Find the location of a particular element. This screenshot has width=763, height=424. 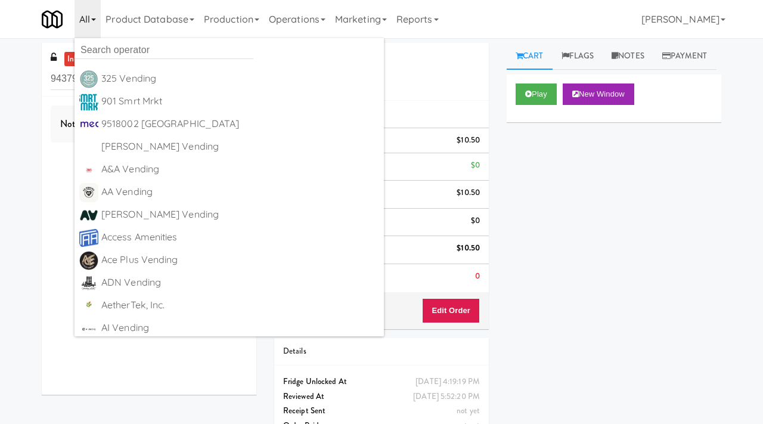

img: ir0uzeqxfph1lfkm2qud.jpg is located at coordinates (89, 102).